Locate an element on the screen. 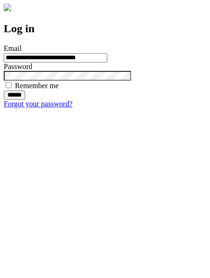 This screenshot has width=210, height=278. label: Remember me is located at coordinates (37, 85).